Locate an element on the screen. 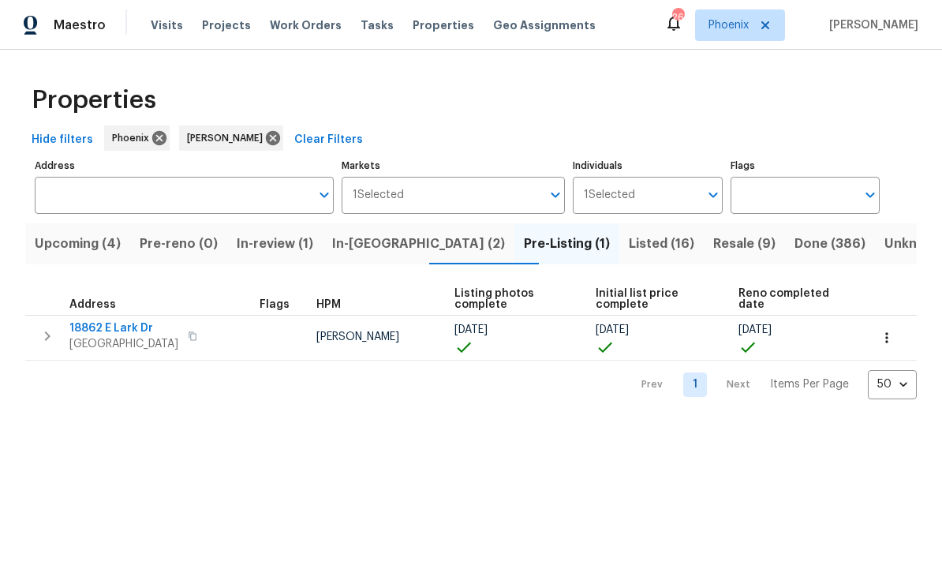  div: Phoenix is located at coordinates (136, 138).